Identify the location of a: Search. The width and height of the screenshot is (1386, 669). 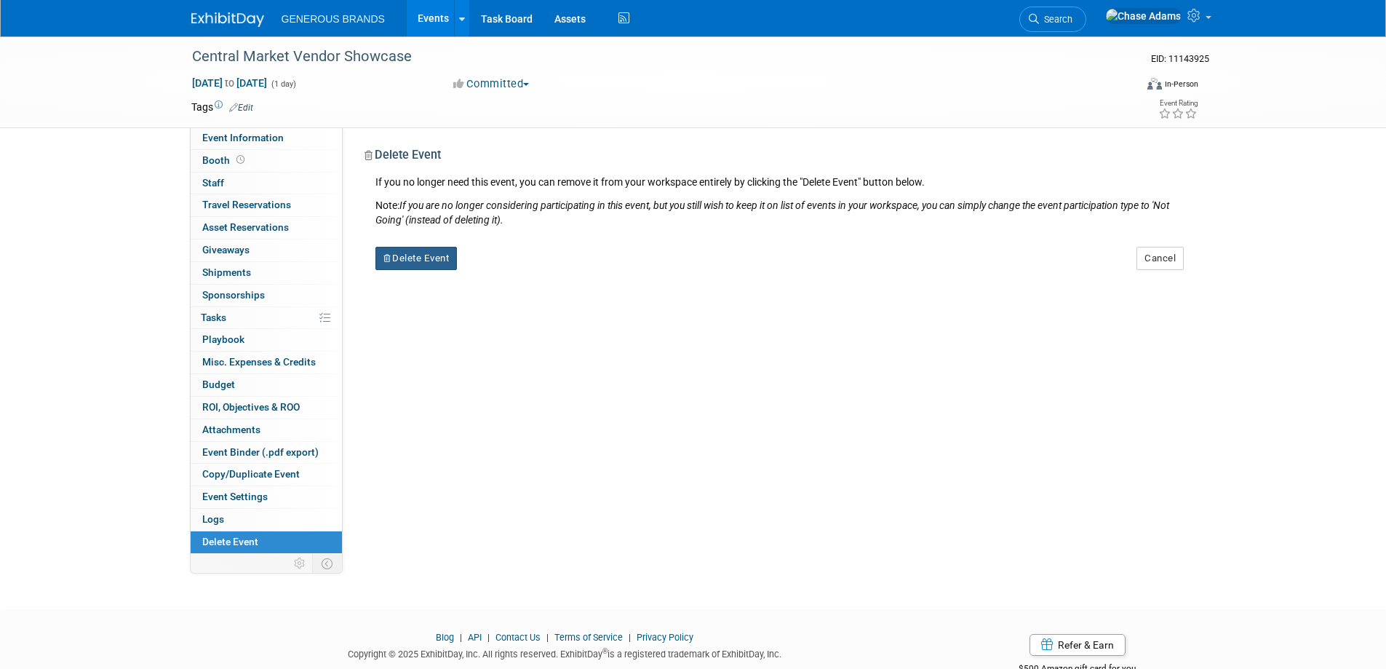
(1053, 19).